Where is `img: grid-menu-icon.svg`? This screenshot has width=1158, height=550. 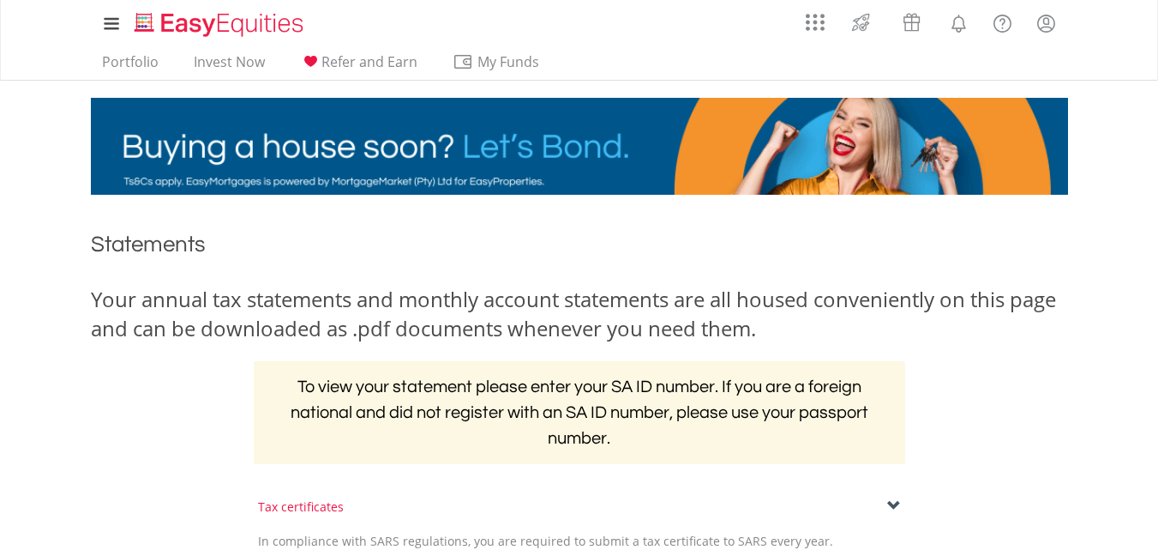
img: grid-menu-icon.svg is located at coordinates (815, 22).